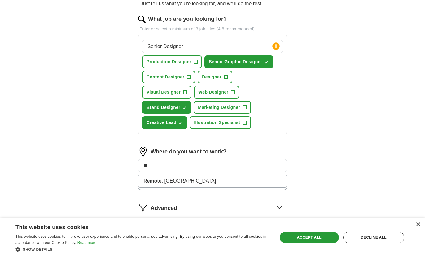 The width and height of the screenshot is (425, 257). What do you see at coordinates (169, 62) in the screenshot?
I see `span: Production Designer` at bounding box center [169, 62].